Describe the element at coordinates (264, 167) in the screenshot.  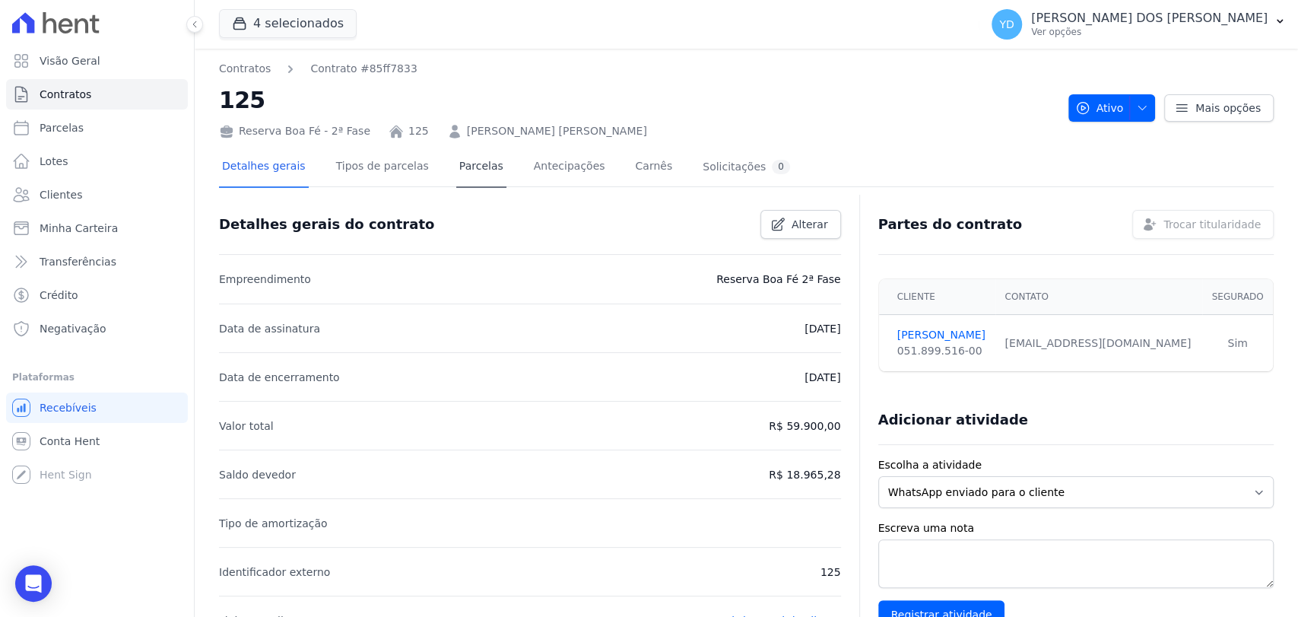
I see `a: Detalhes gerais` at that location.